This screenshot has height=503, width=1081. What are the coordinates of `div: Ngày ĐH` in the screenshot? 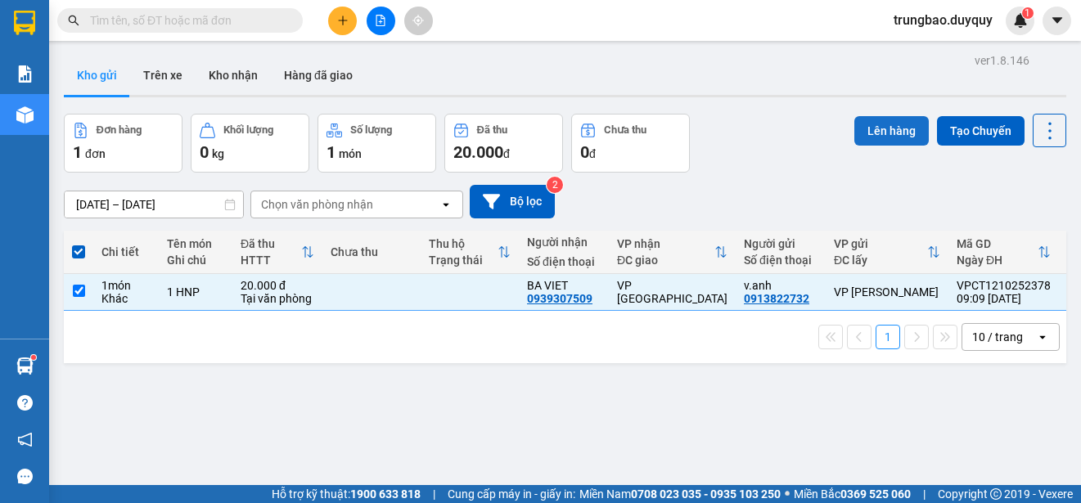 It's located at (996, 260).